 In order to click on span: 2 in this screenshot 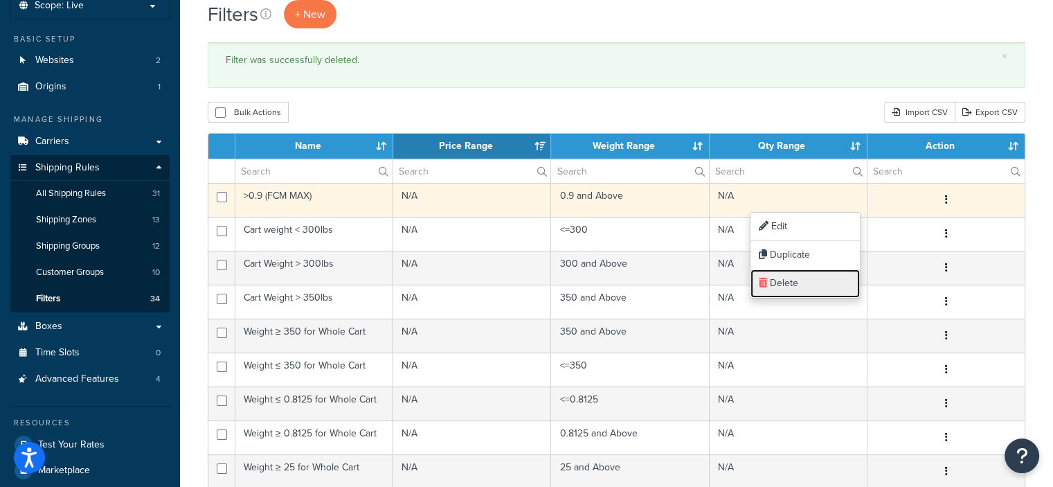, I will do `click(158, 60)`.